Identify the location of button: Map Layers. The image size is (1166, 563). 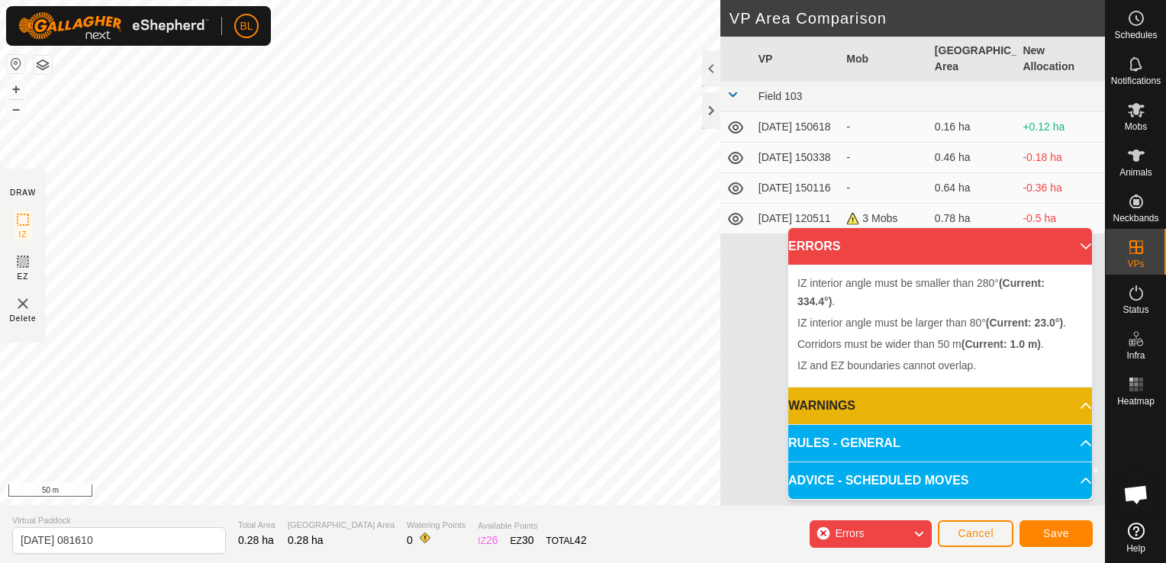
(43, 65).